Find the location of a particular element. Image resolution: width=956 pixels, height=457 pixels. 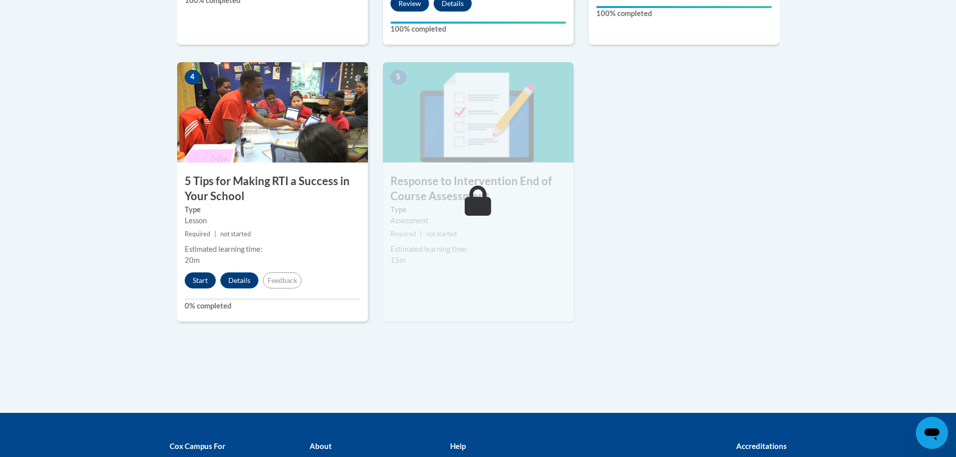

button: Start is located at coordinates (200, 281).